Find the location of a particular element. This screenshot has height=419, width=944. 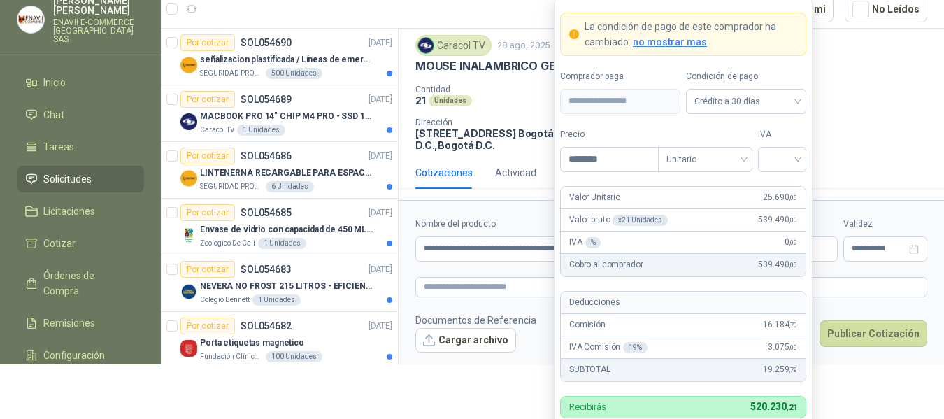

p: NEVERA NO FROST 215 LITROS - EFICIENCIA ENERGETICA A is located at coordinates (287, 286).